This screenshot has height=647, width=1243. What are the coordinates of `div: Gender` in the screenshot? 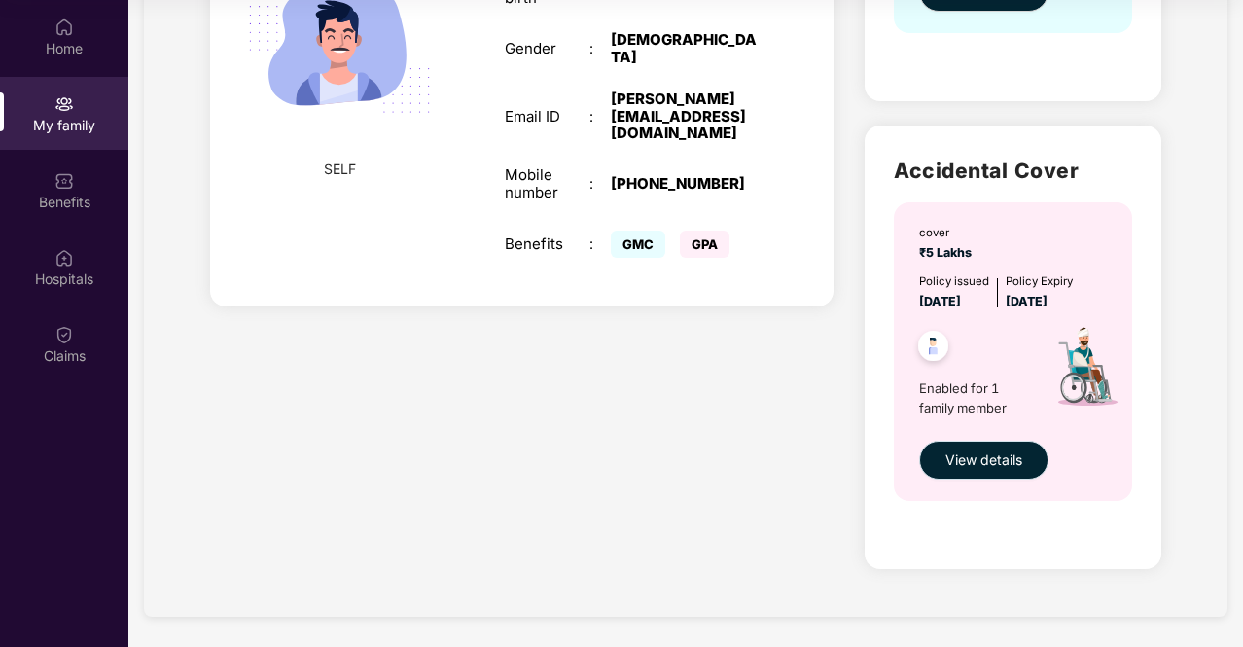 It's located at (547, 49).